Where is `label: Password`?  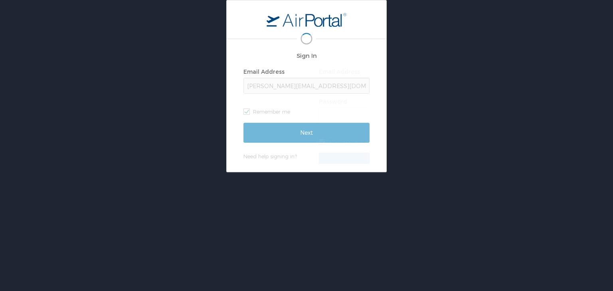
label: Password is located at coordinates (333, 101).